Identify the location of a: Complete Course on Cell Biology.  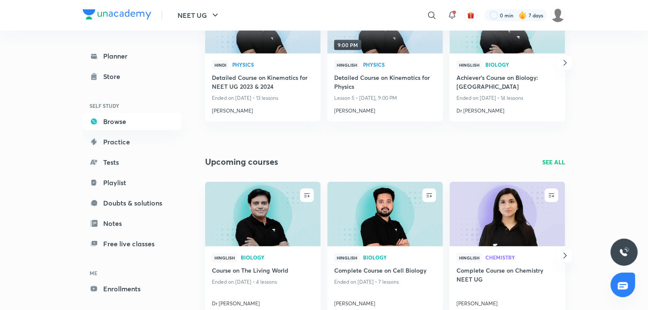
(385, 271).